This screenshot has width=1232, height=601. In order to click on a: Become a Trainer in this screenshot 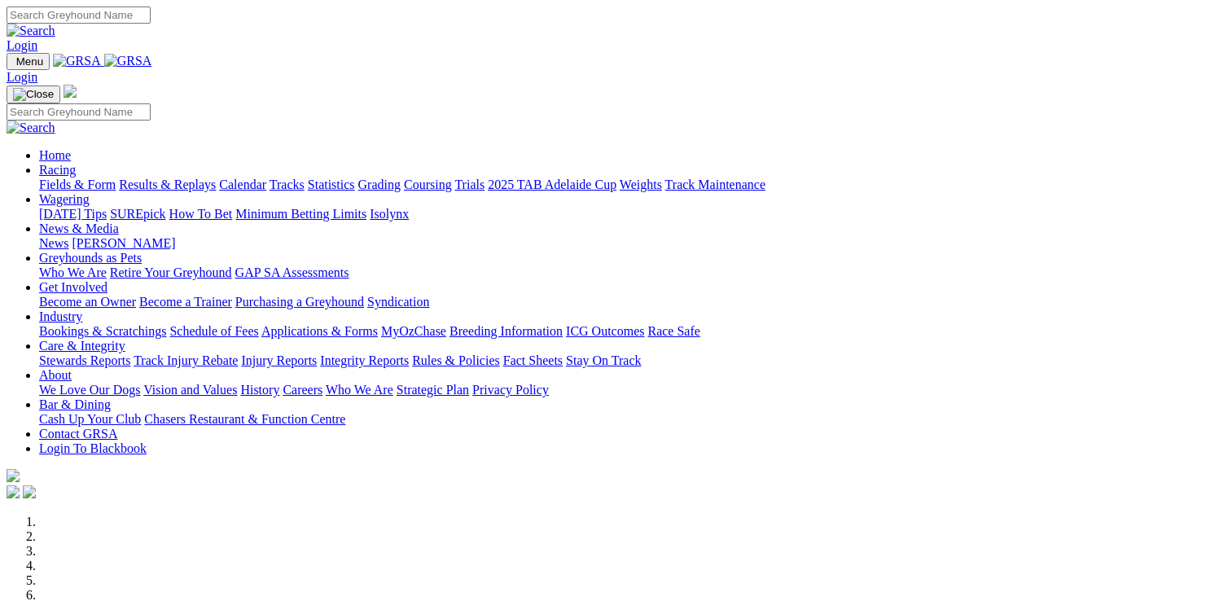, I will do `click(186, 301)`.